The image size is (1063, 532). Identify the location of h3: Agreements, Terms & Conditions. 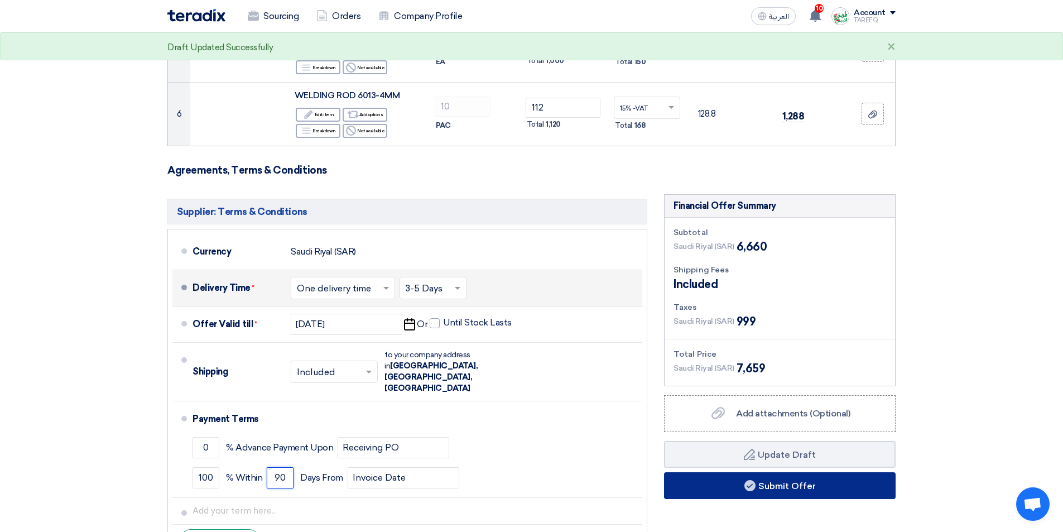
(531, 170).